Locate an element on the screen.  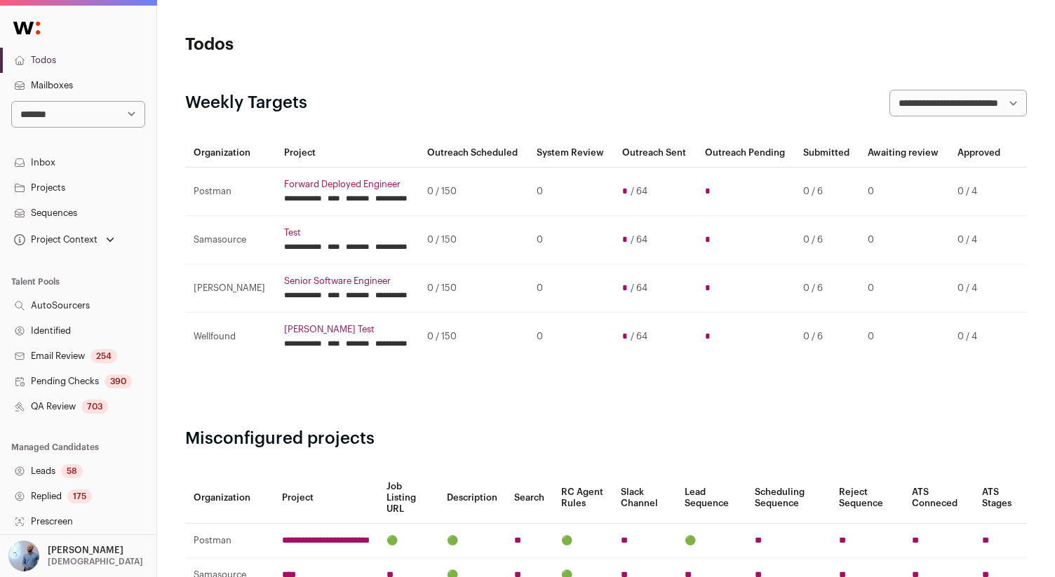
th: Description is located at coordinates (472, 498).